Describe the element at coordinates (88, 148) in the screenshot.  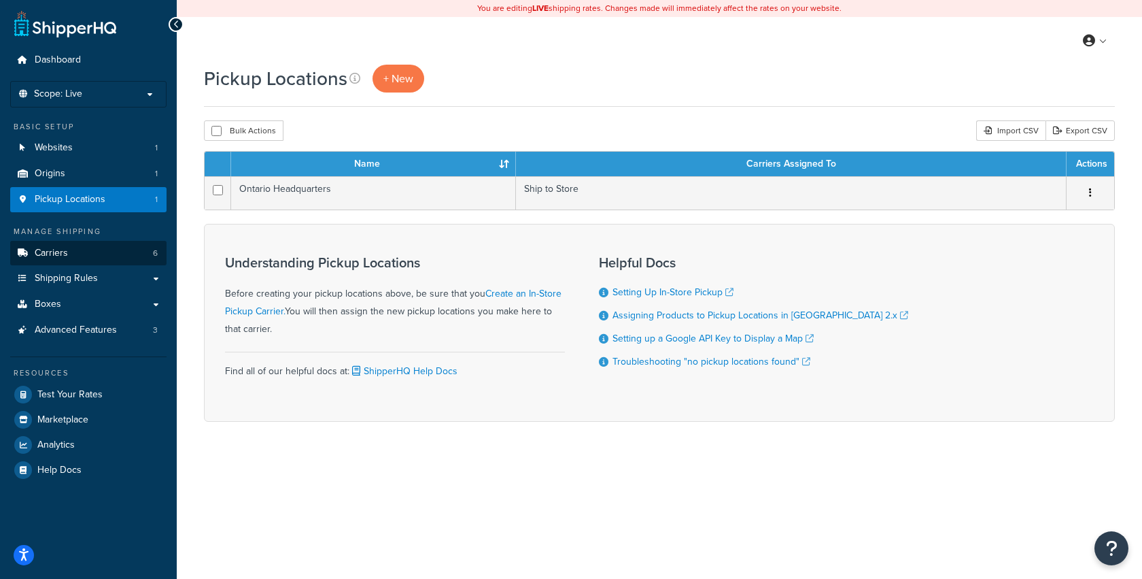
I see `a: Websites 1` at that location.